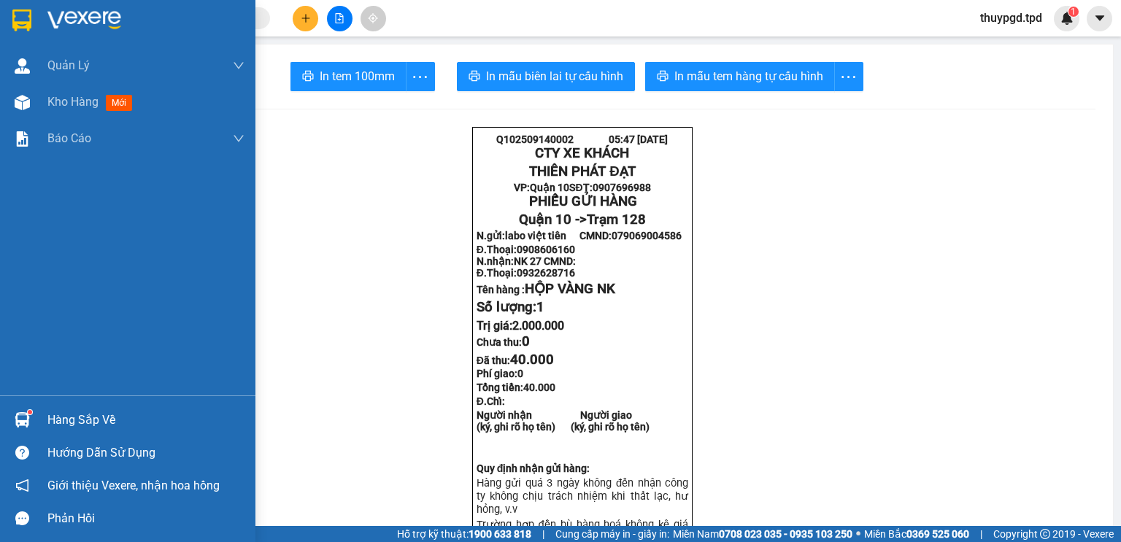  I want to click on button: printerIn tem 100mm, so click(348, 77).